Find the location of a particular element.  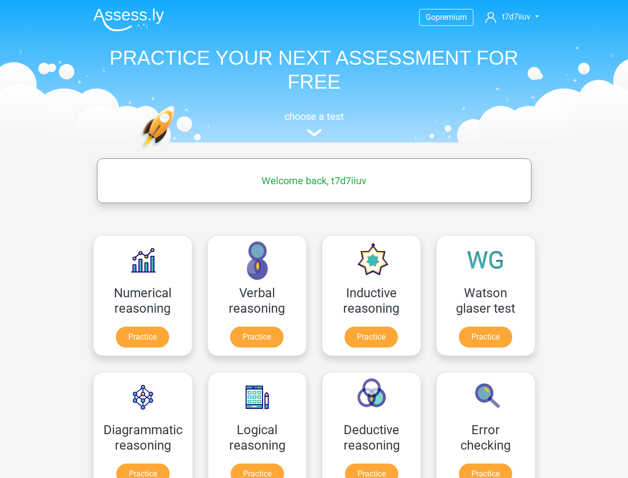

img: Assessly is located at coordinates (129, 19).